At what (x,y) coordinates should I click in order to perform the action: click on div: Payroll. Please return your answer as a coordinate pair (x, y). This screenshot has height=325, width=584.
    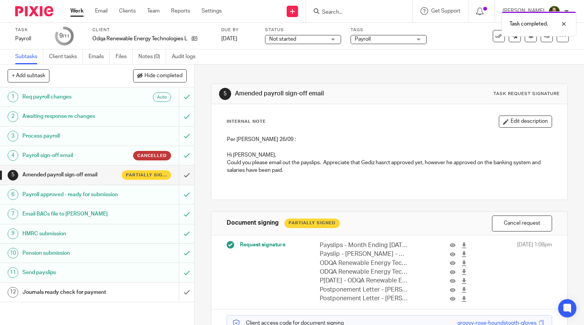
    Looking at the image, I should click on (30, 39).